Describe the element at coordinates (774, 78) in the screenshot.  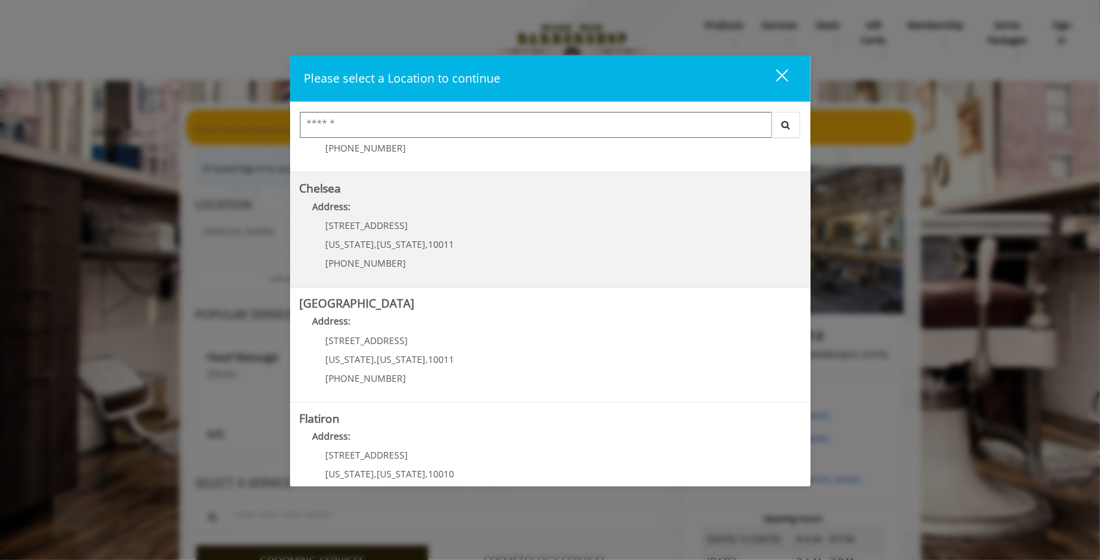
I see `div: close dialog` at that location.